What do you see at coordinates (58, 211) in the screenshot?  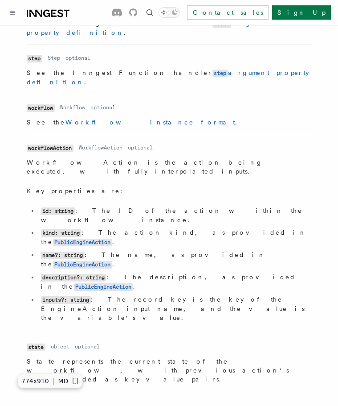 I see `code: id: string` at bounding box center [58, 211].